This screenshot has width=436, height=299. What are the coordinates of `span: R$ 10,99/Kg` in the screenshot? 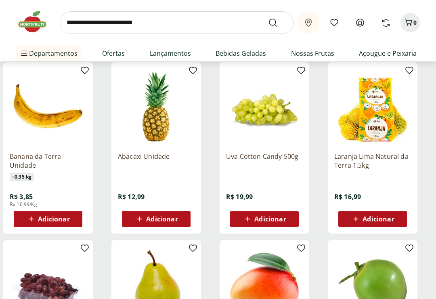 It's located at (23, 204).